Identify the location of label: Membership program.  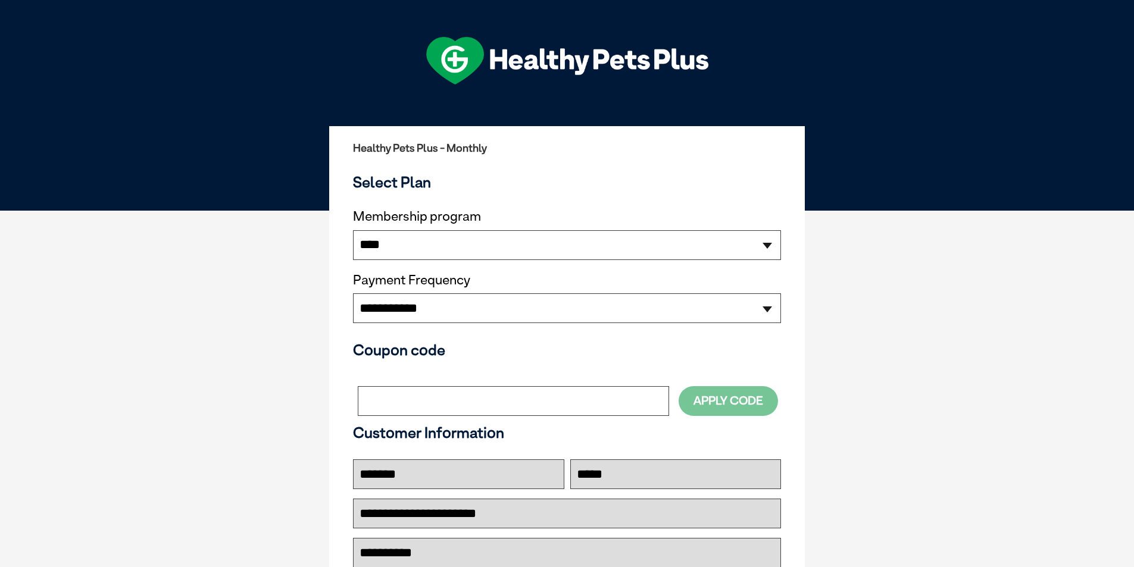
(566, 217).